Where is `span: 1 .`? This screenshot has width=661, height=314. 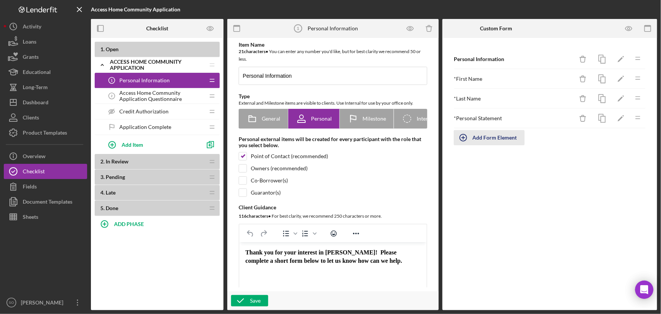
span: 1 . is located at coordinates (102, 49).